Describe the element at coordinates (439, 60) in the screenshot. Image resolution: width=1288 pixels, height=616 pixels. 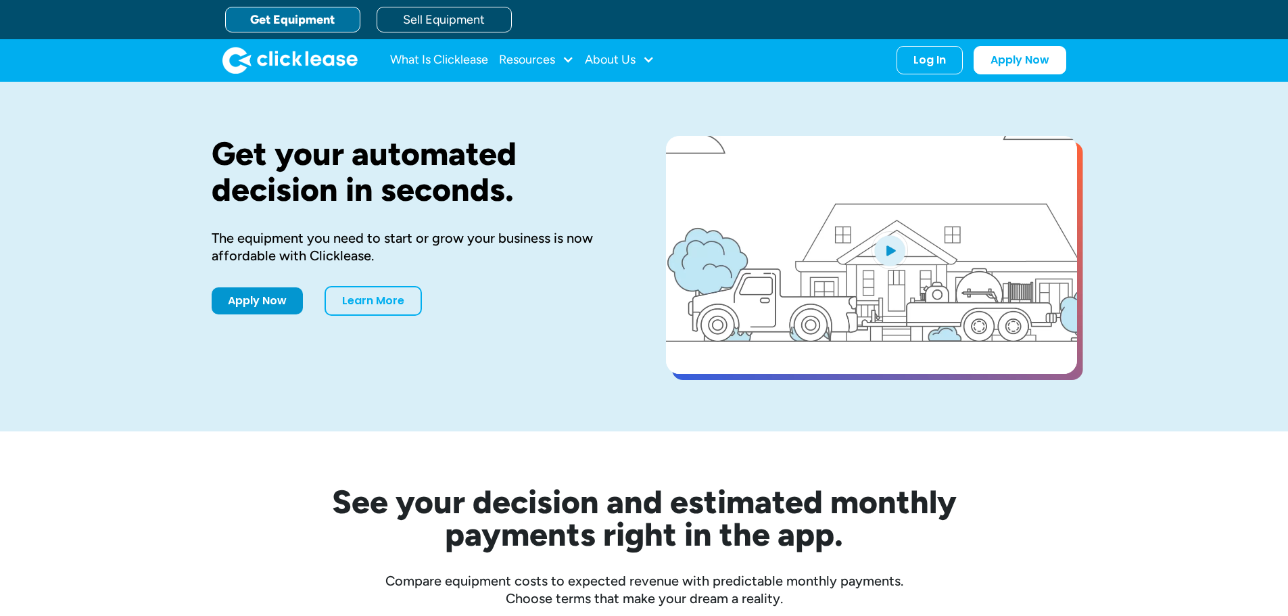
I see `a: What Is Clicklease` at that location.